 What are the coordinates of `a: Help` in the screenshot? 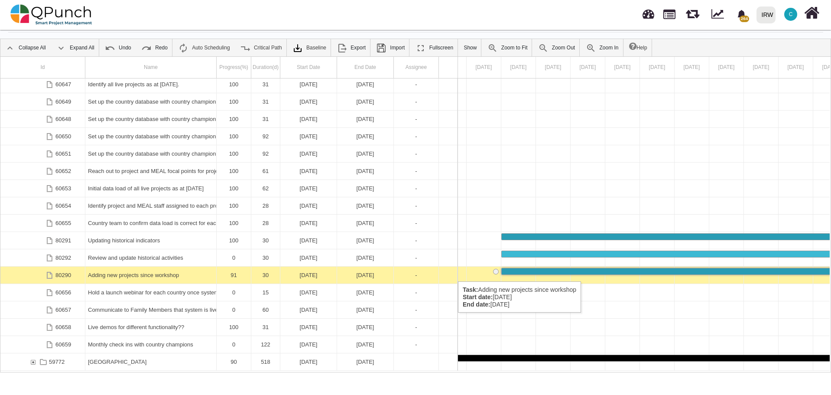 It's located at (638, 48).